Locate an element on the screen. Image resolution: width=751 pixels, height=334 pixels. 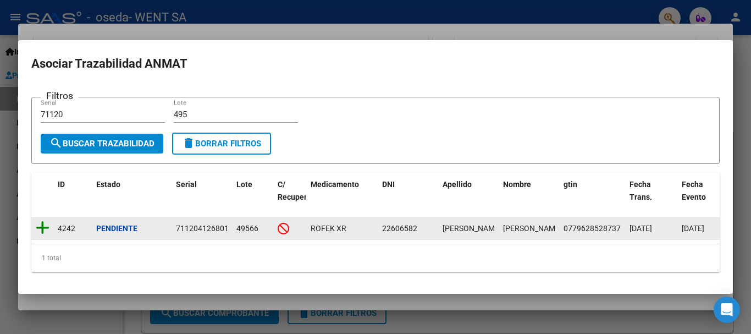
span: Serial is located at coordinates (186, 184).